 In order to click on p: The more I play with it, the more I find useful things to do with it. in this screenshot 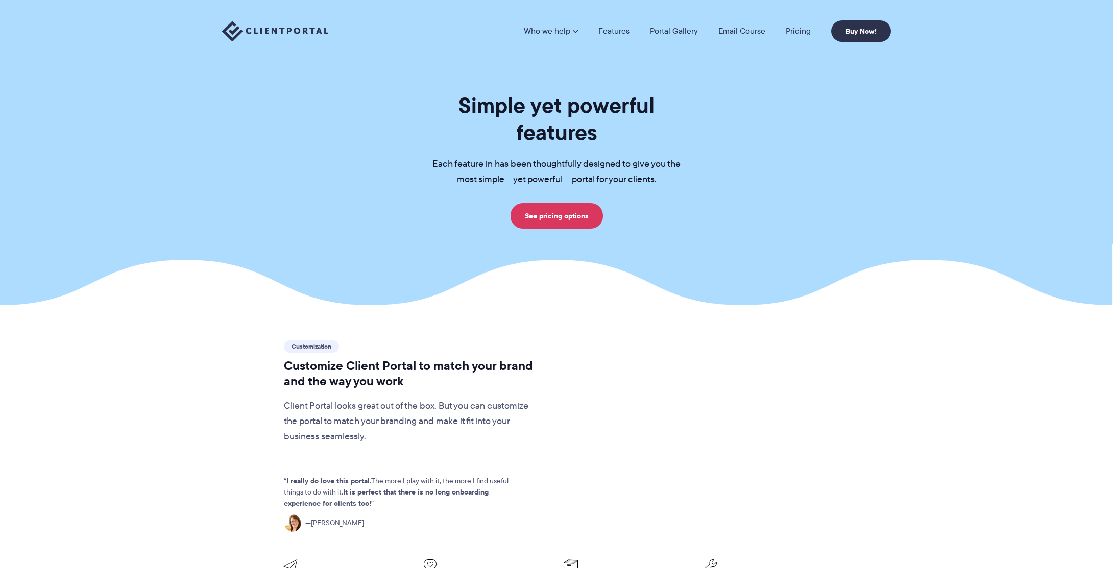, I will do `click(404, 493)`.